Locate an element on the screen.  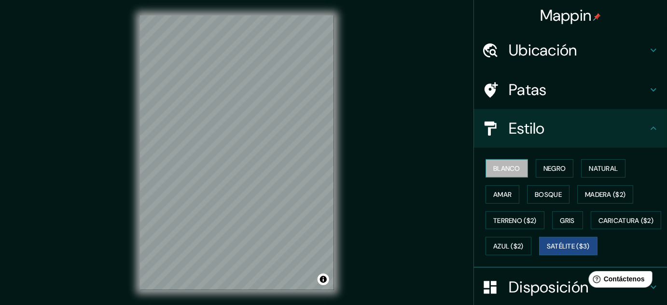
button: Amar is located at coordinates (502, 194).